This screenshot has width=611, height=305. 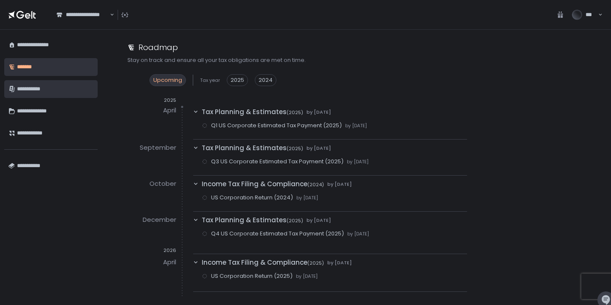 I want to click on span: Q3 US Corporate Estimated Tax Payment (2025), so click(x=277, y=162).